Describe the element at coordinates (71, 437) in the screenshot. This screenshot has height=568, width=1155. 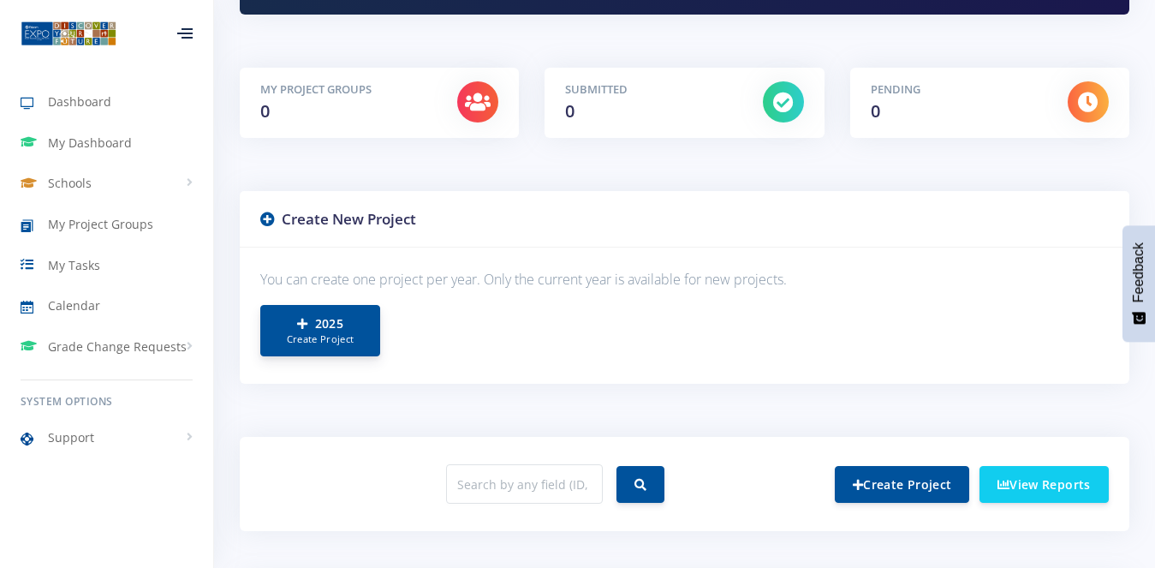
I see `span: Support` at that location.